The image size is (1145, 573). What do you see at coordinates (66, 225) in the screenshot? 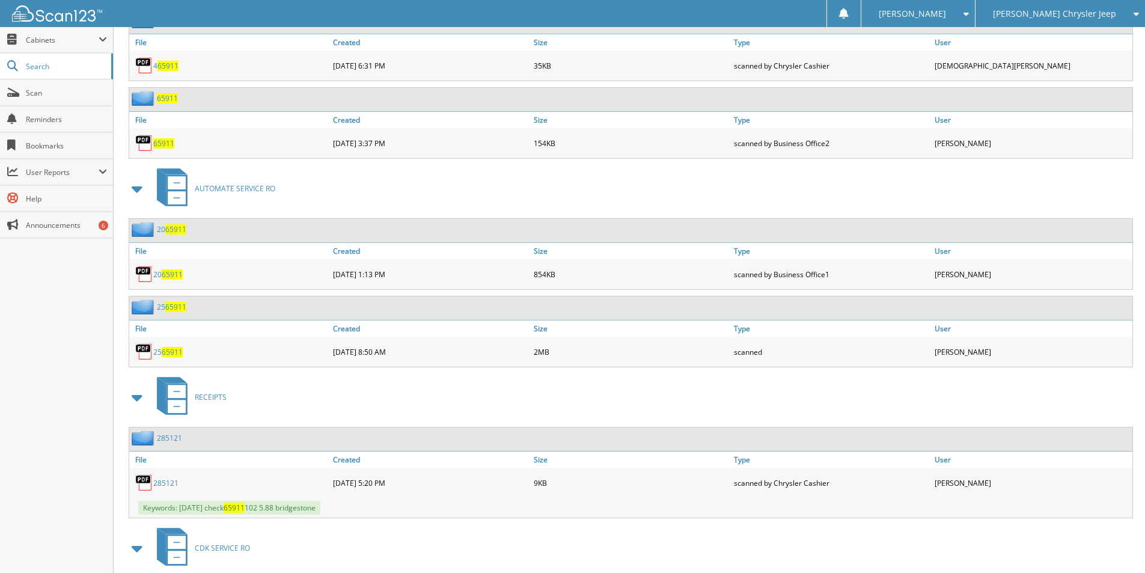
I see `span: Announcements` at bounding box center [66, 225].